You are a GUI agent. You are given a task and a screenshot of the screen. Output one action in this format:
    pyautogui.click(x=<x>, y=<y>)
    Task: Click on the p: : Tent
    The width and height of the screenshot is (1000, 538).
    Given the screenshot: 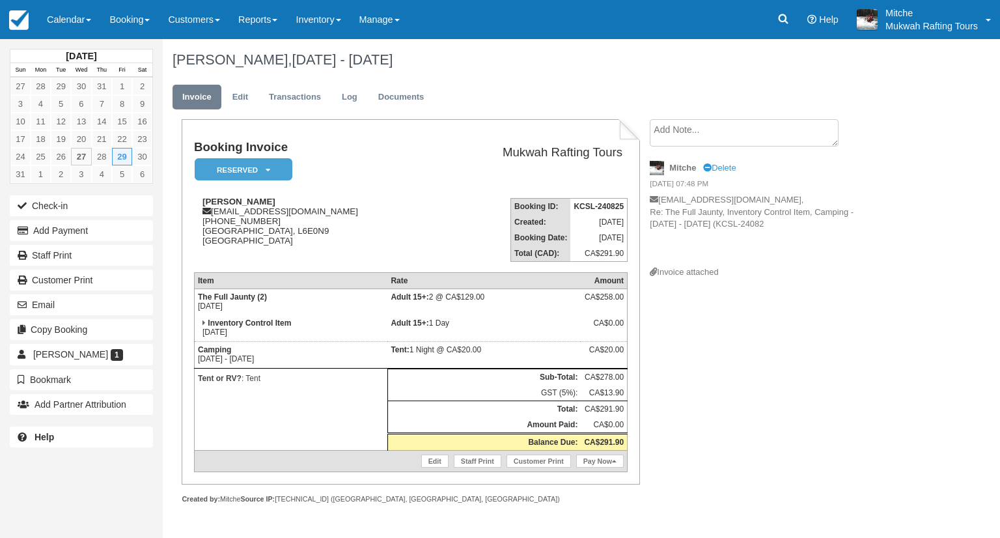 What is the action you would take?
    pyautogui.click(x=291, y=378)
    